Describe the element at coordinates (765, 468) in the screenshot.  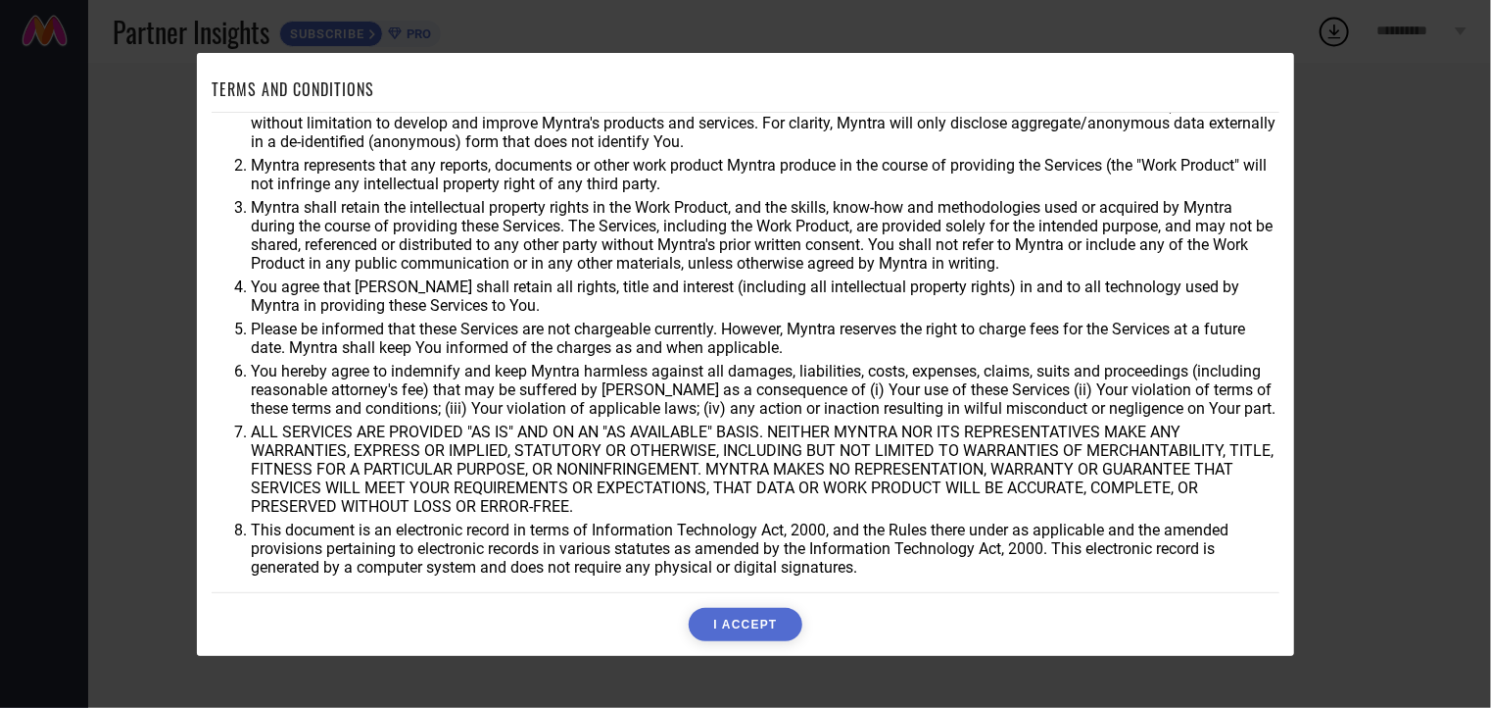
I see `li: ALL SERVICES ARE PROVIDED "AS IS" AND ON AN "AS AVAILABLE" BASIS. NEITHER MYNTRA NOR ITS REPRESEN...` at that location.